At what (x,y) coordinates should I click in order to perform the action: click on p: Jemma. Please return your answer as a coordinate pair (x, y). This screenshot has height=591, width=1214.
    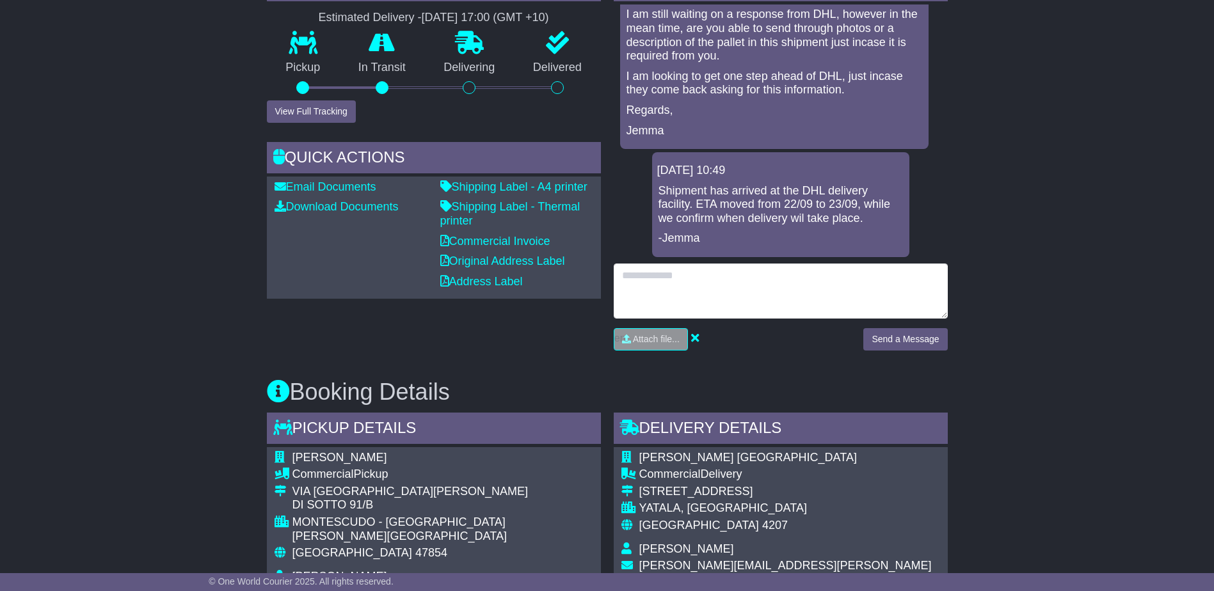
    Looking at the image, I should click on (774, 131).